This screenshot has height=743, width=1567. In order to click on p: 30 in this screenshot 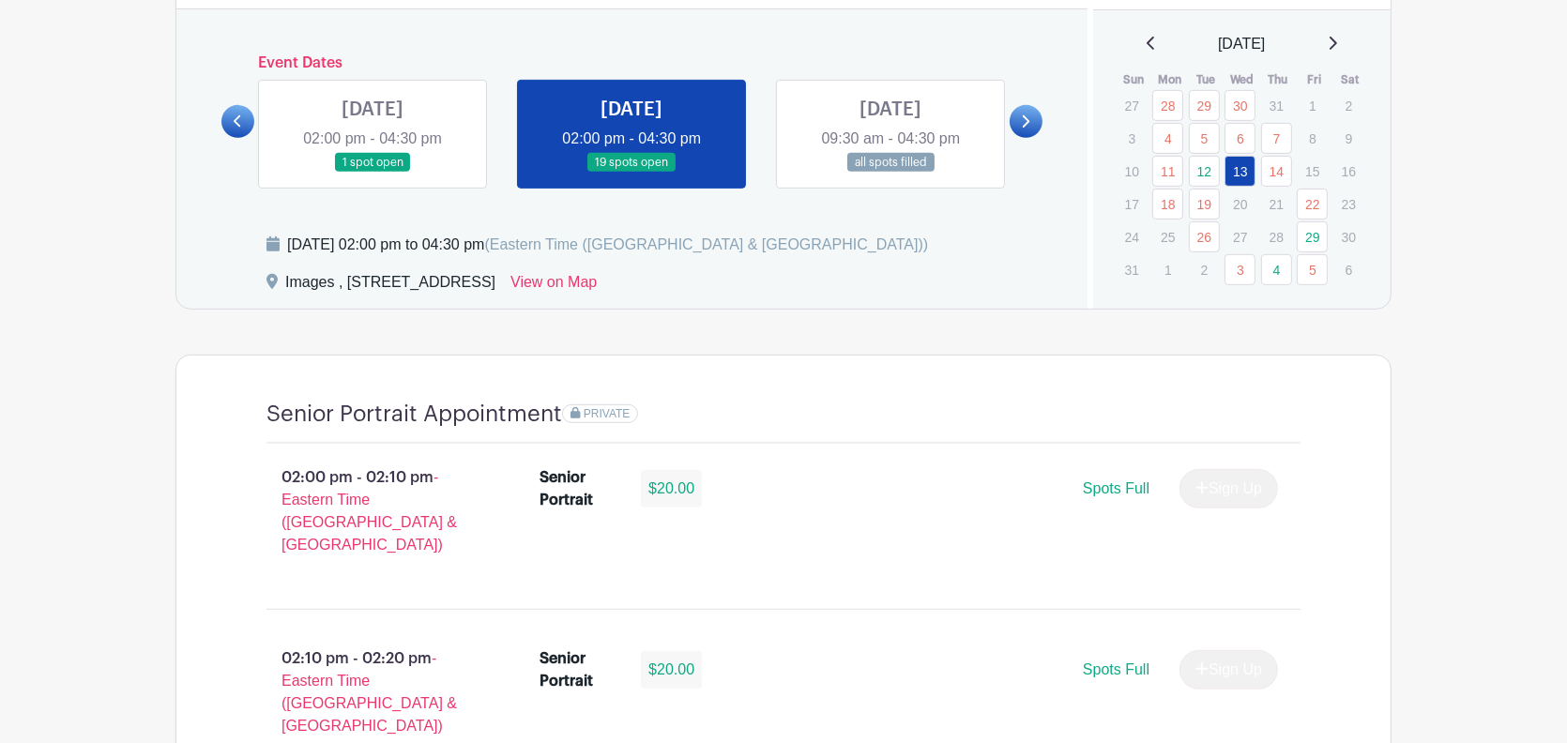, I will do `click(1349, 237)`.